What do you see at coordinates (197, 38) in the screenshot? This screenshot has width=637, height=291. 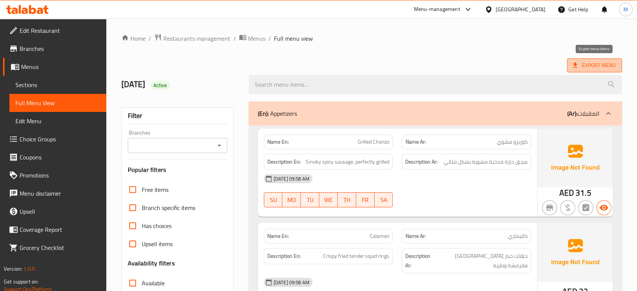 I see `span: Restaurants management` at bounding box center [197, 38].